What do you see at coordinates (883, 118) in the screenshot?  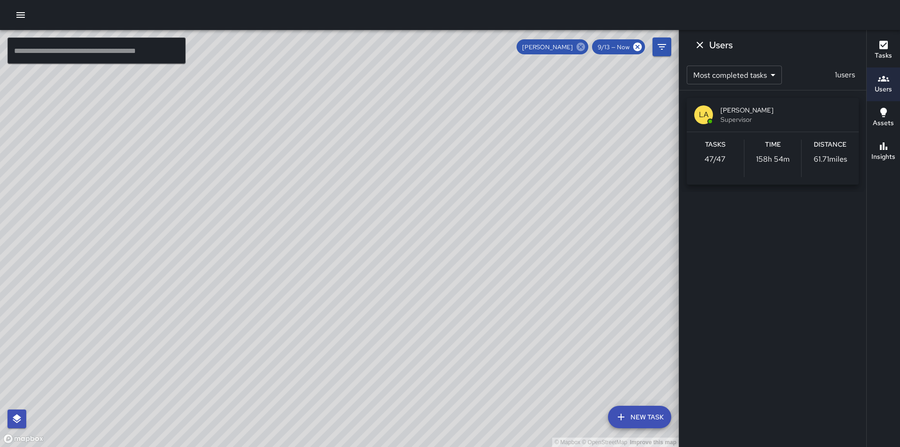 I see `button: Assets` at bounding box center [883, 118].